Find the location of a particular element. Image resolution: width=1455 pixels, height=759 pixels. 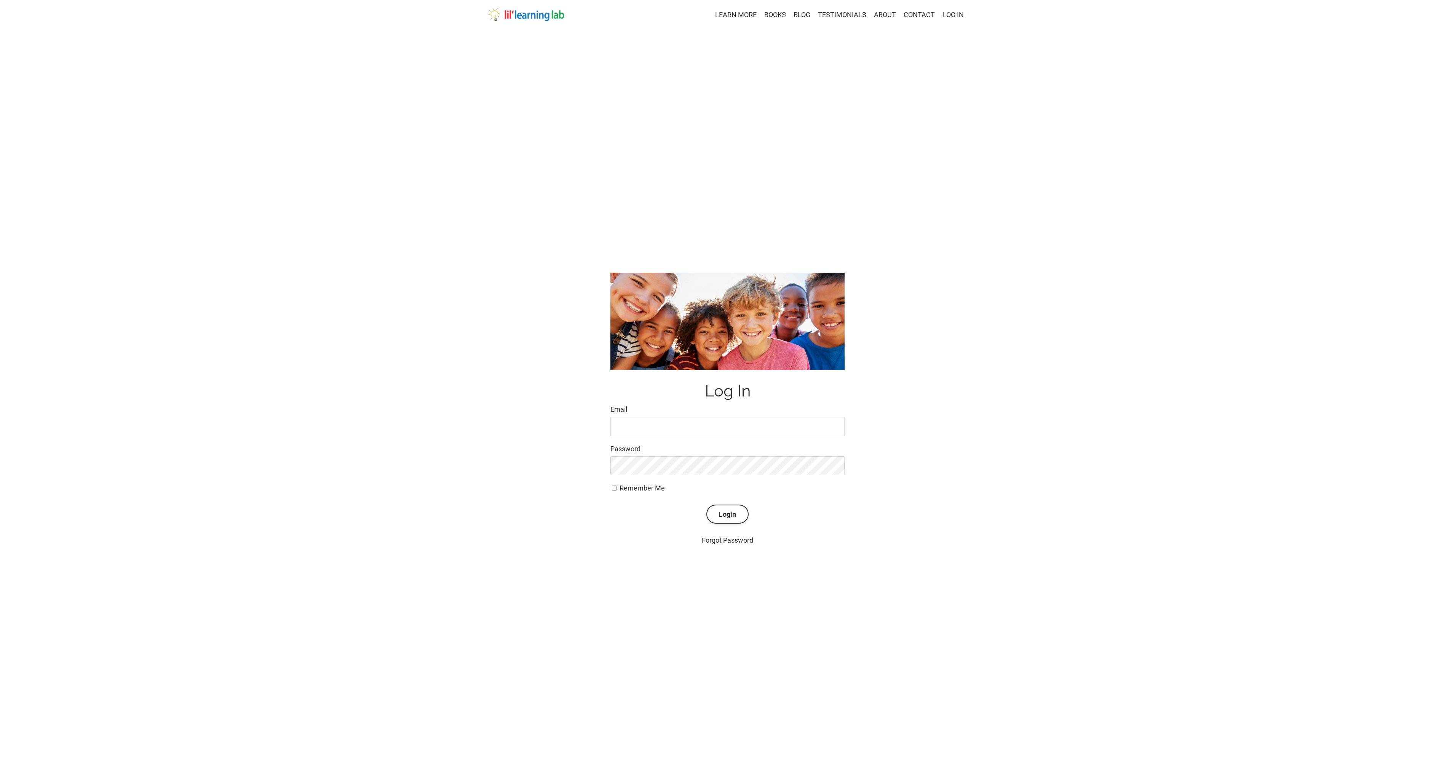

a: CONTACT is located at coordinates (919, 15).